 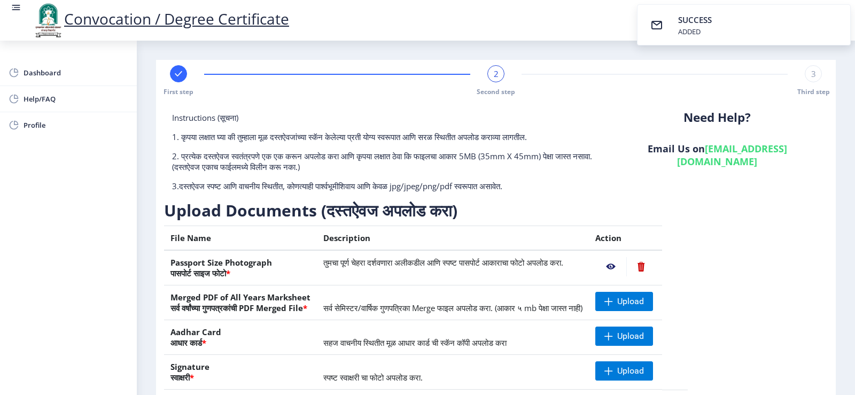 What do you see at coordinates (695, 32) in the screenshot?
I see `div: ADDED` at bounding box center [695, 32].